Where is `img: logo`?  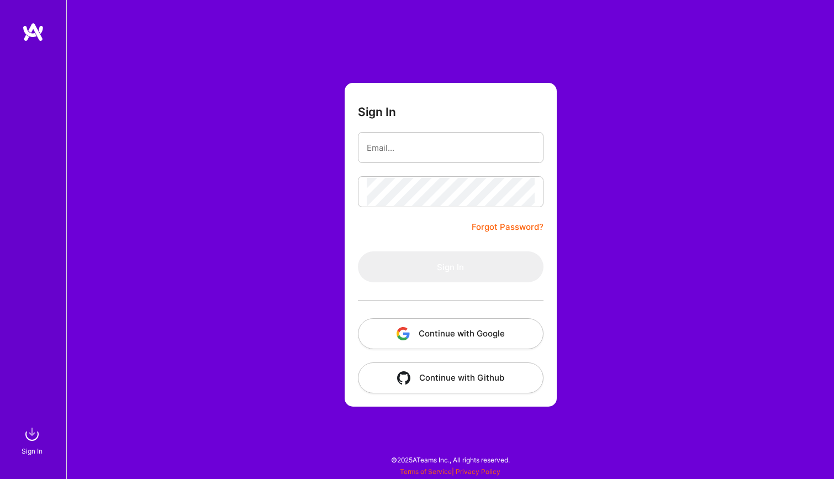 img: logo is located at coordinates (33, 32).